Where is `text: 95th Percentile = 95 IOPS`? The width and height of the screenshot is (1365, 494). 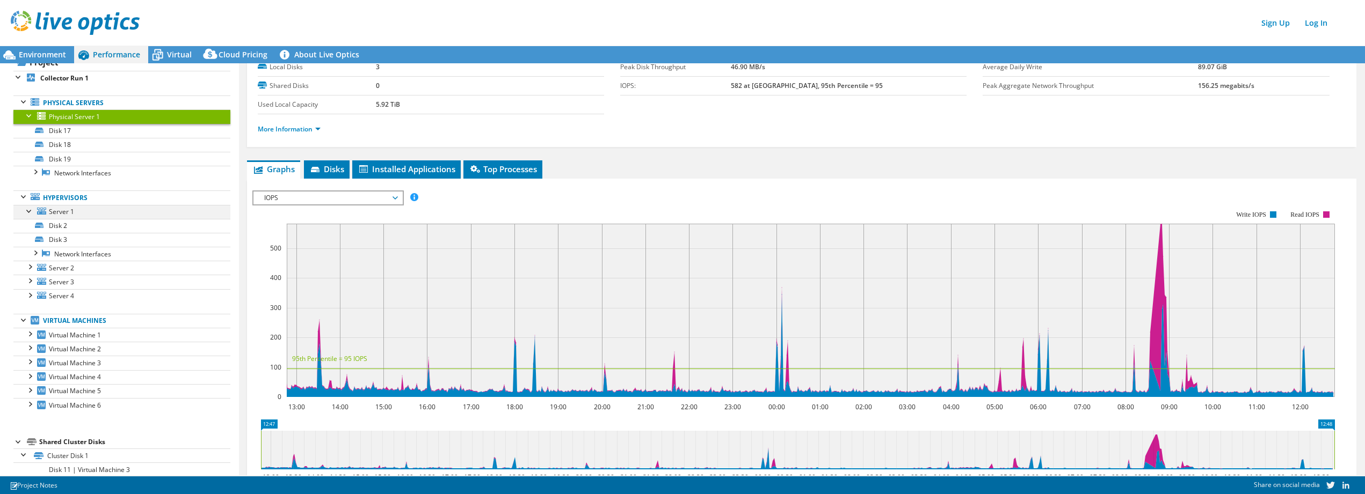
text: 95th Percentile = 95 IOPS is located at coordinates (330, 359).